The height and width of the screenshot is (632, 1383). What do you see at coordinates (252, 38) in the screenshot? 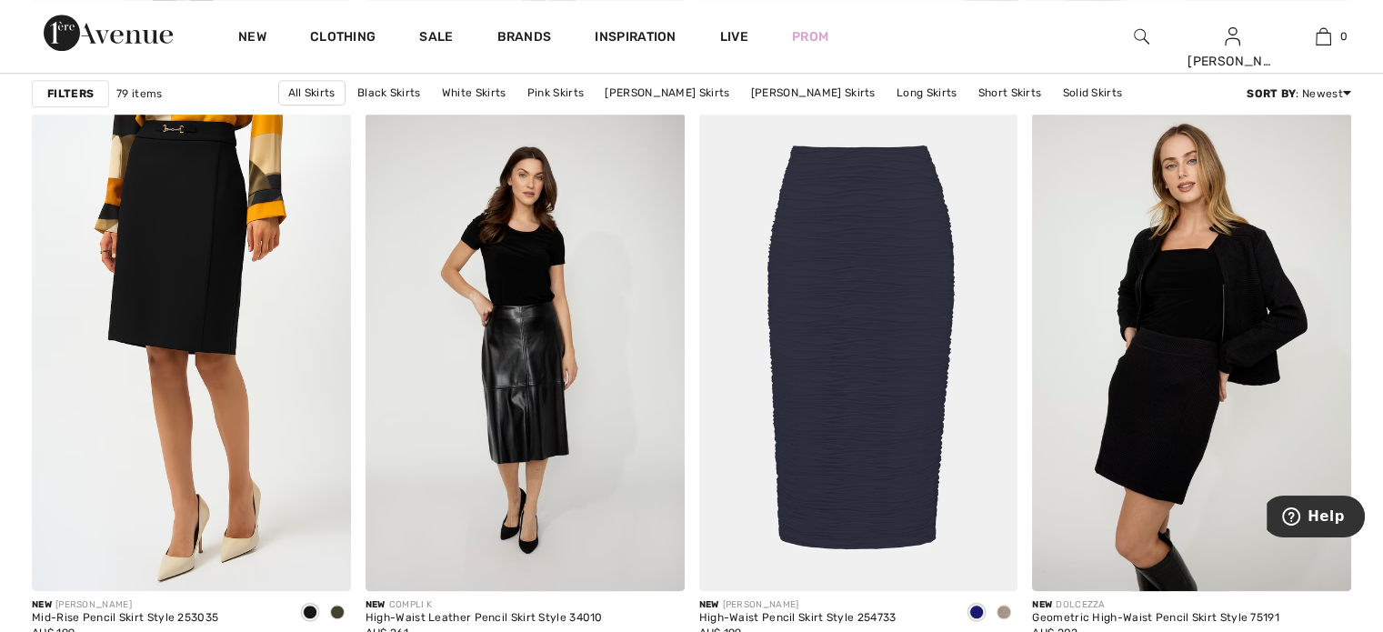
I see `a: New` at bounding box center [252, 38].